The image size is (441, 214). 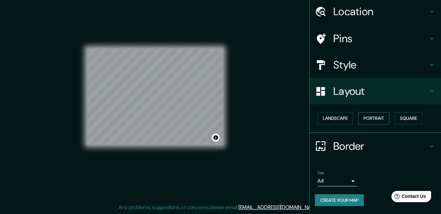 What do you see at coordinates (155, 96) in the screenshot?
I see `canvas: Map` at bounding box center [155, 96].